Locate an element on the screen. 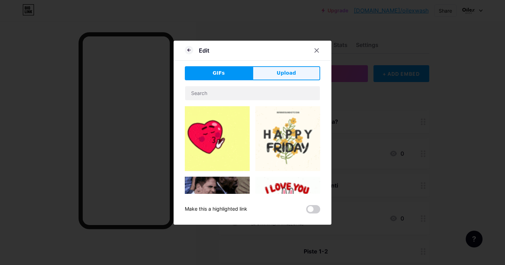 This screenshot has height=265, width=505. span: GIFs is located at coordinates (218, 73).